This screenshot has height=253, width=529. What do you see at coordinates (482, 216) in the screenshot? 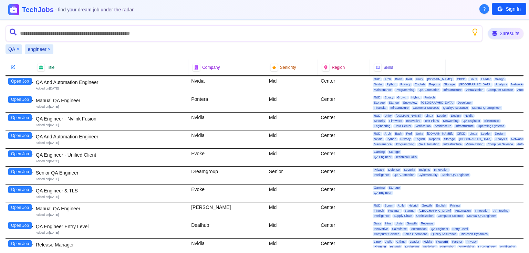
I see `span: Manual QA Engineer` at bounding box center [482, 216].